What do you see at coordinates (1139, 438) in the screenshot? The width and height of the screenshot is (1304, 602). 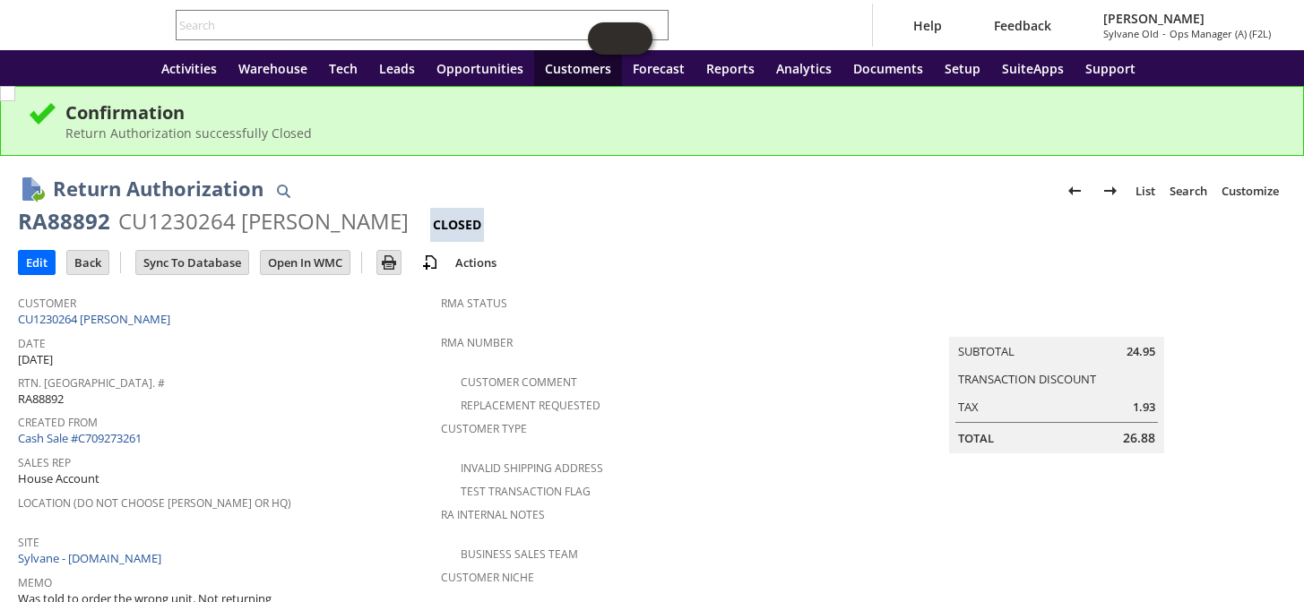 I see `span: 26.88` at bounding box center [1139, 438].